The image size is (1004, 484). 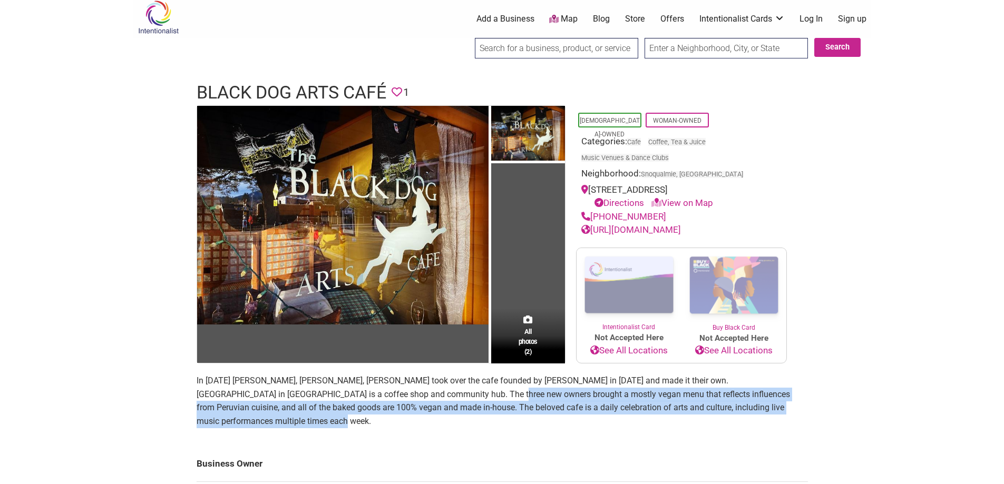 What do you see at coordinates (837, 47) in the screenshot?
I see `button: Search` at bounding box center [837, 47].